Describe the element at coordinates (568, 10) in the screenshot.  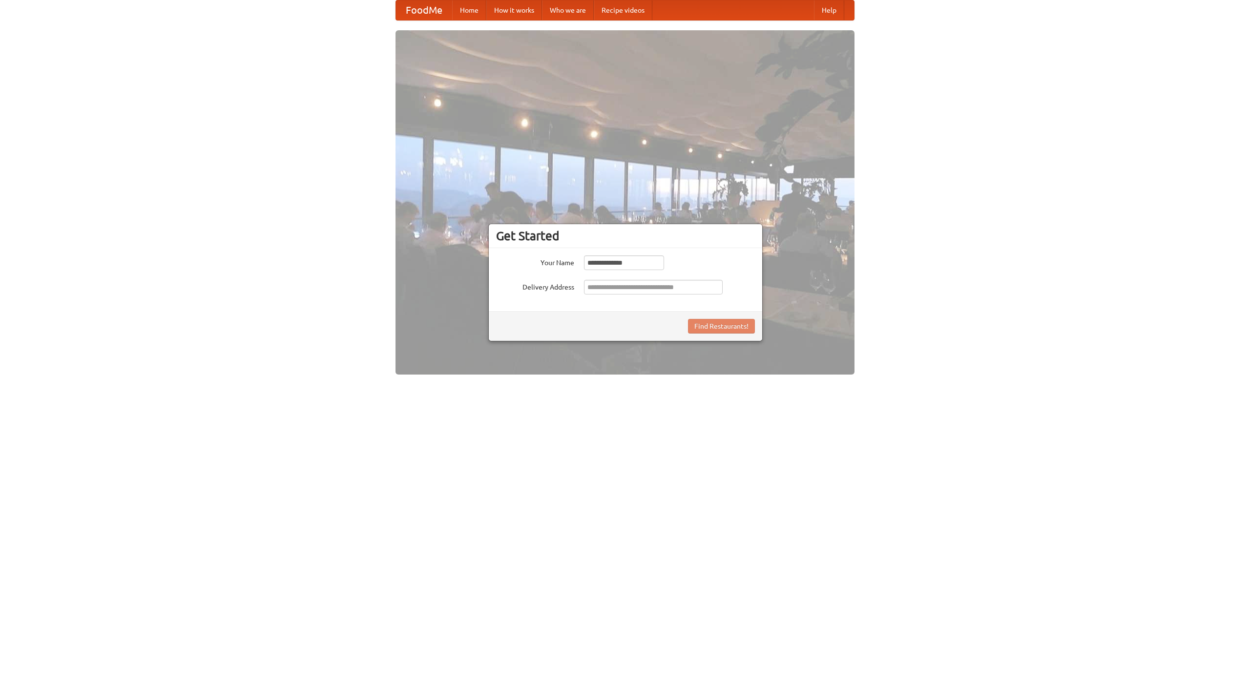
I see `a: Who we are` at that location.